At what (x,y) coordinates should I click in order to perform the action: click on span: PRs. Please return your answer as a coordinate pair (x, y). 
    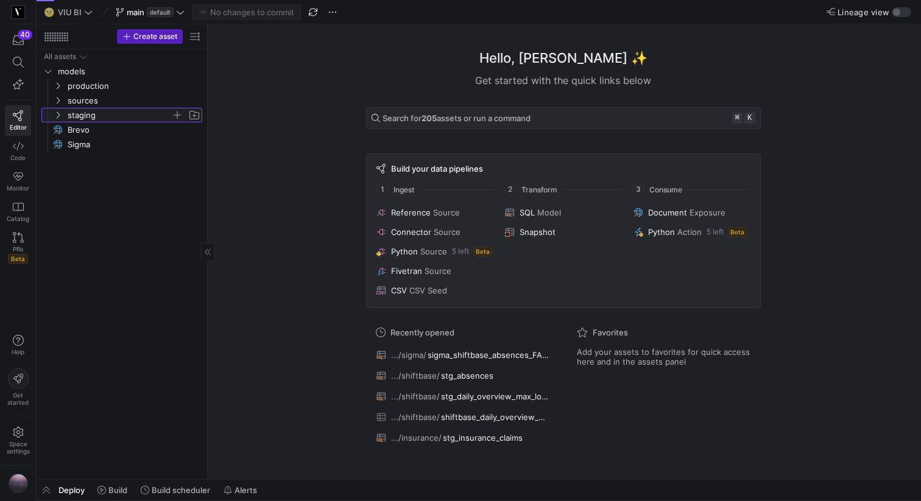
    Looking at the image, I should click on (18, 249).